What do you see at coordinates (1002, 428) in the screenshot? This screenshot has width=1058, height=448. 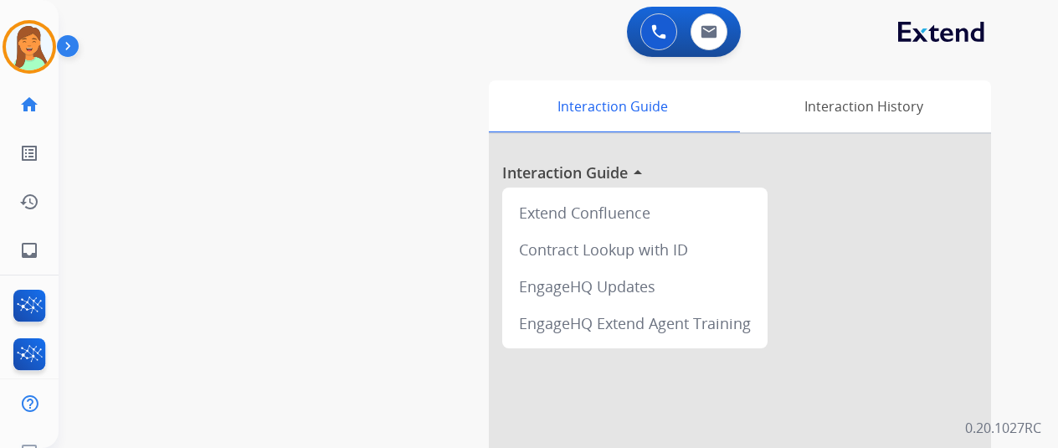 I see `p: 0.20.1027RC` at bounding box center [1002, 428].